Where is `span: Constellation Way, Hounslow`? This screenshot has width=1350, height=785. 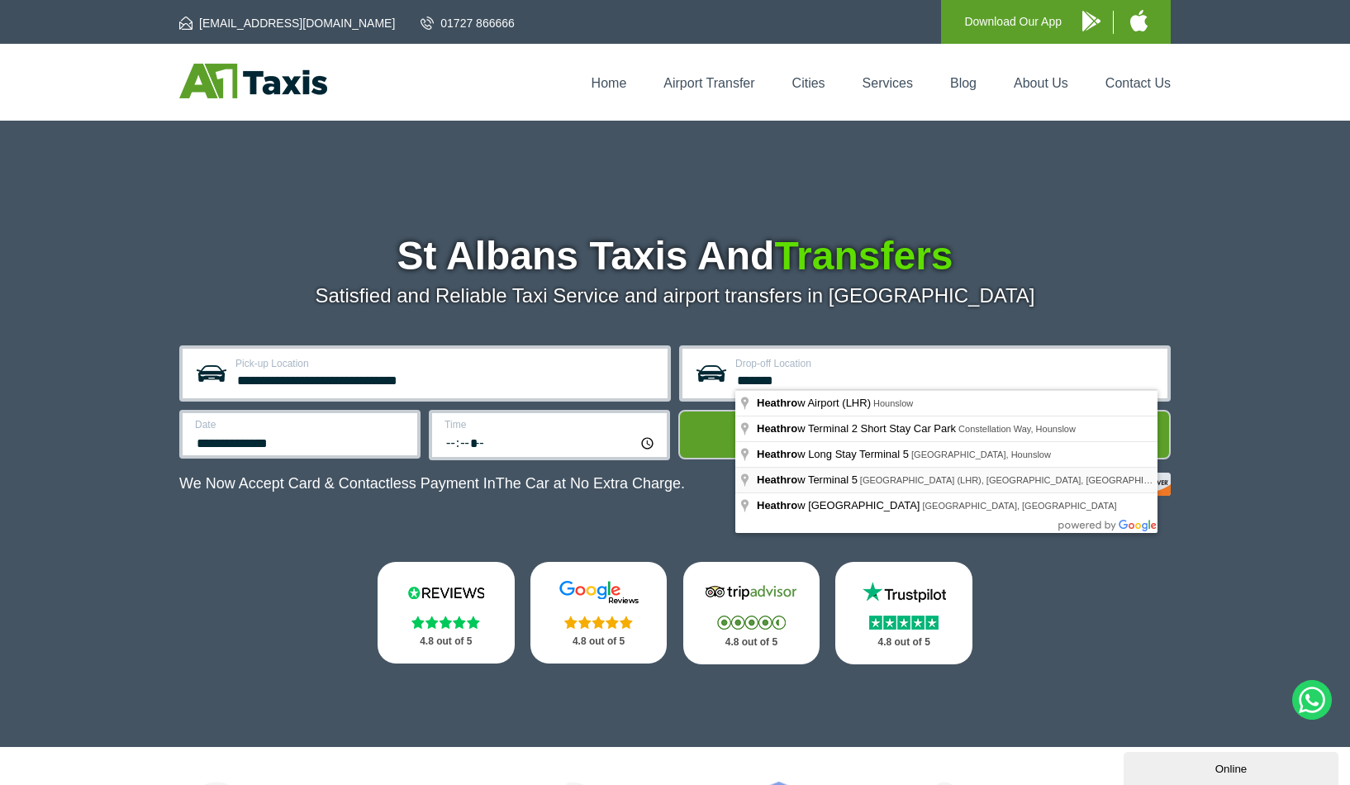 span: Constellation Way, Hounslow is located at coordinates (1017, 429).